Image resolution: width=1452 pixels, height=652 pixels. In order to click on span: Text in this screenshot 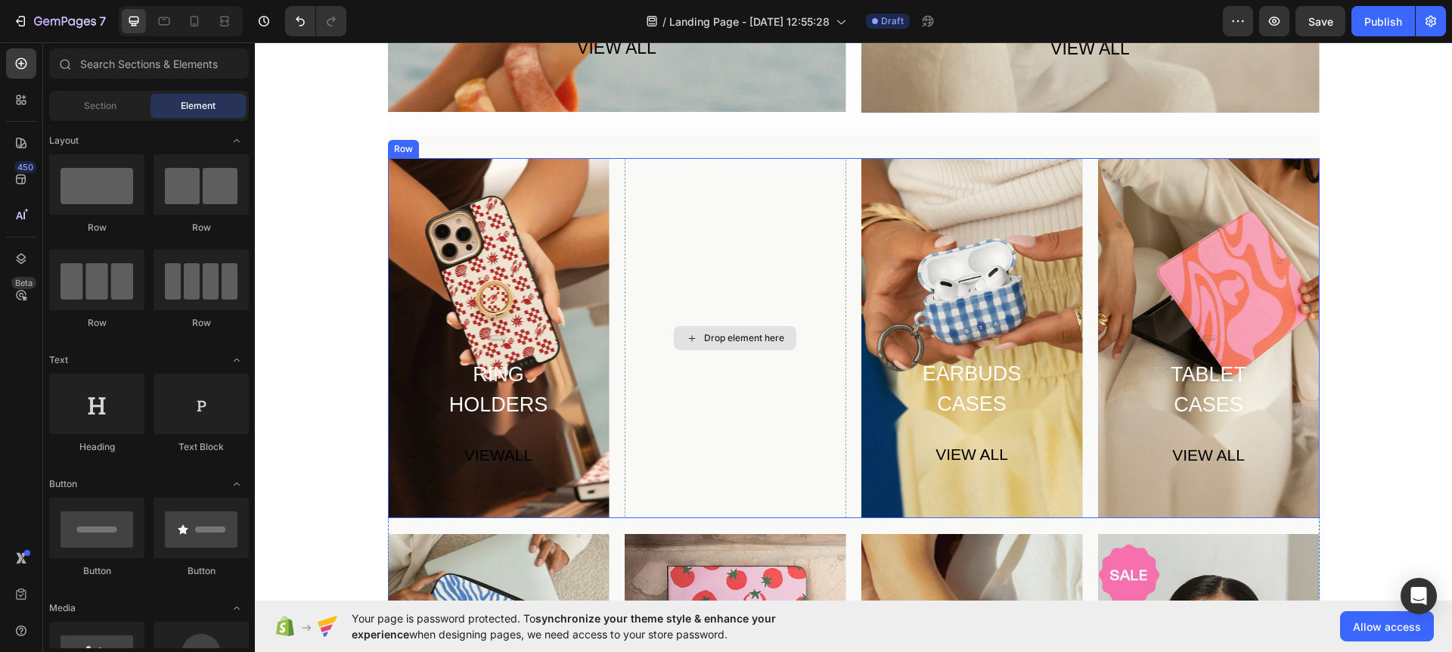, I will do `click(58, 360)`.